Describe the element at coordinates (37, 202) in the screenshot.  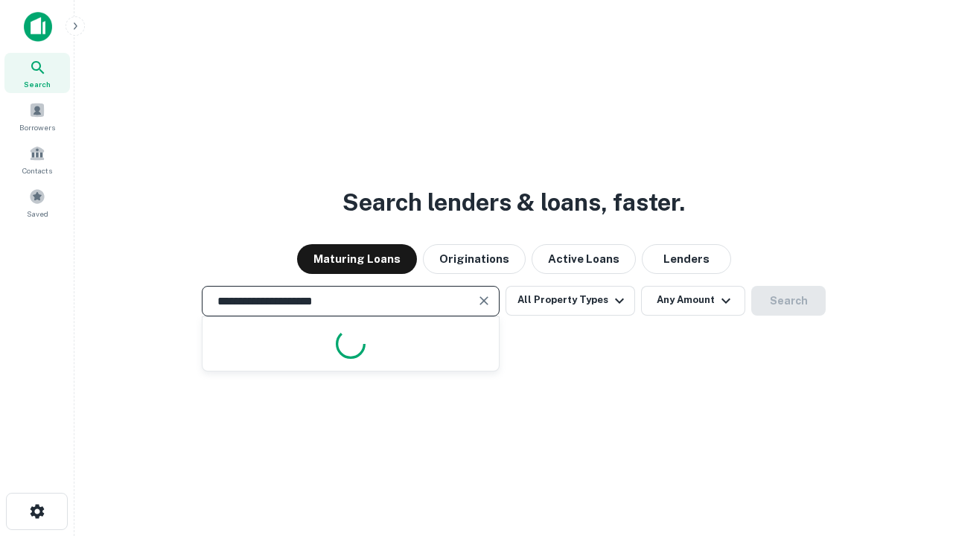
I see `div: Saved` at that location.